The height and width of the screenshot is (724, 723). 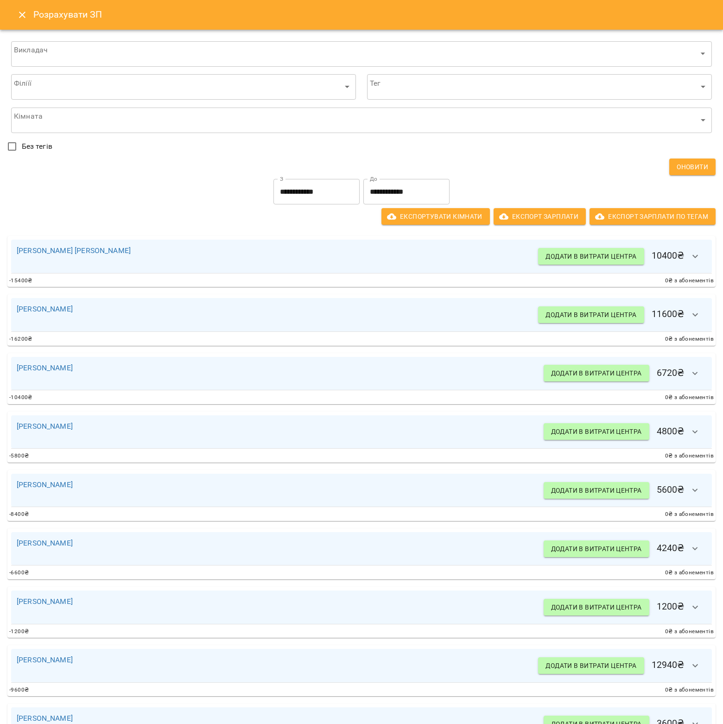 What do you see at coordinates (19, 573) in the screenshot?
I see `span: -6600 ₴` at bounding box center [19, 573].